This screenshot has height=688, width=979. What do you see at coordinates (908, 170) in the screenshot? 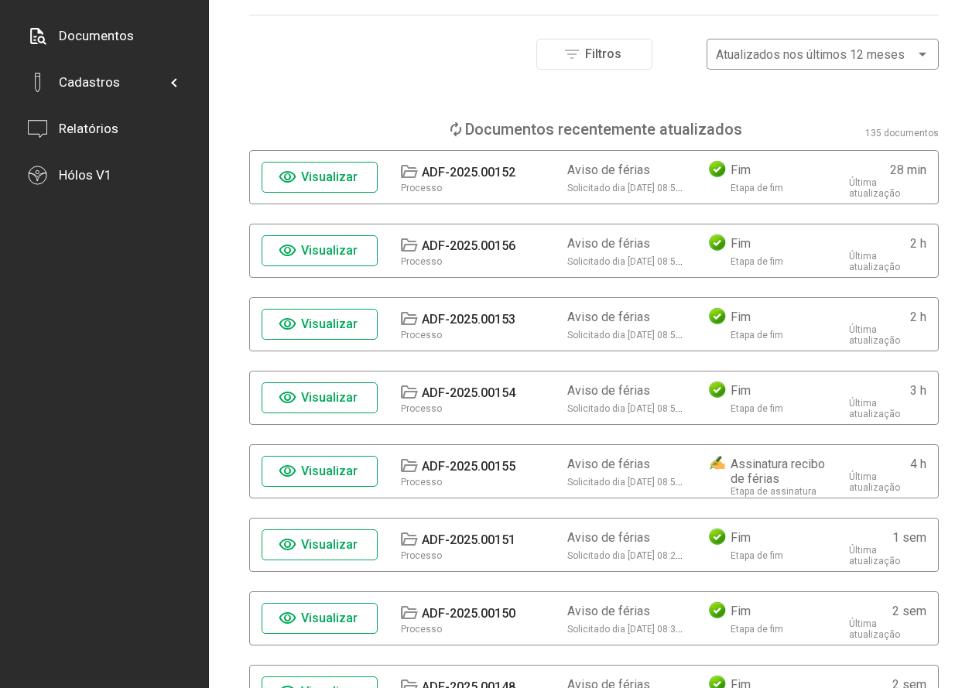
I see `div: 28 min` at bounding box center [908, 170].